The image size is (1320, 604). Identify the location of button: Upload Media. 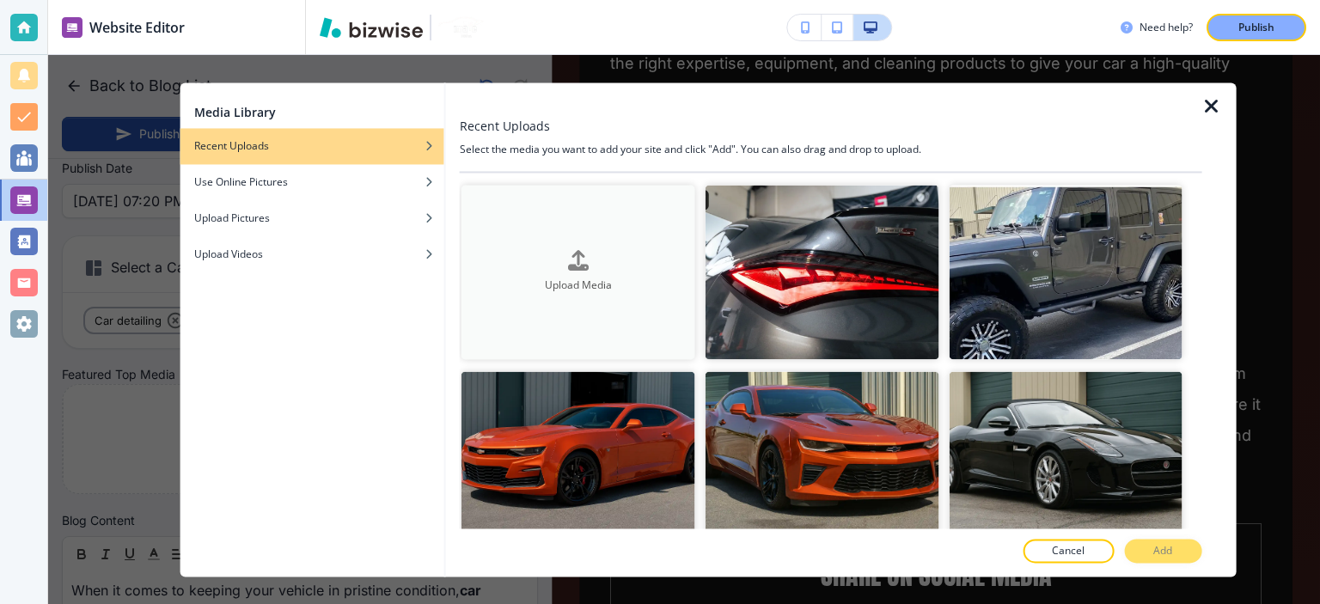
(578, 272).